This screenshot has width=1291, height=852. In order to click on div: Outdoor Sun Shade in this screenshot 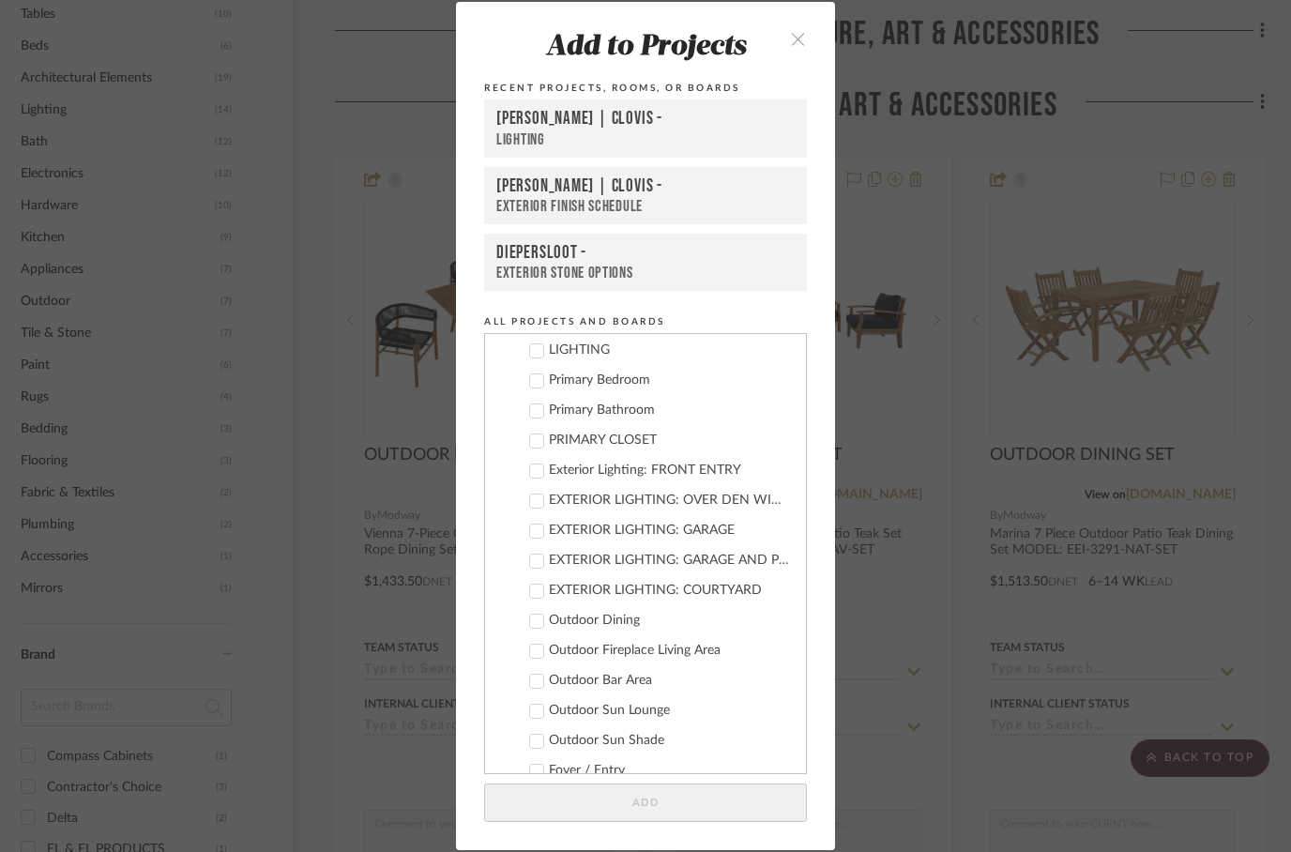, I will do `click(670, 741)`.